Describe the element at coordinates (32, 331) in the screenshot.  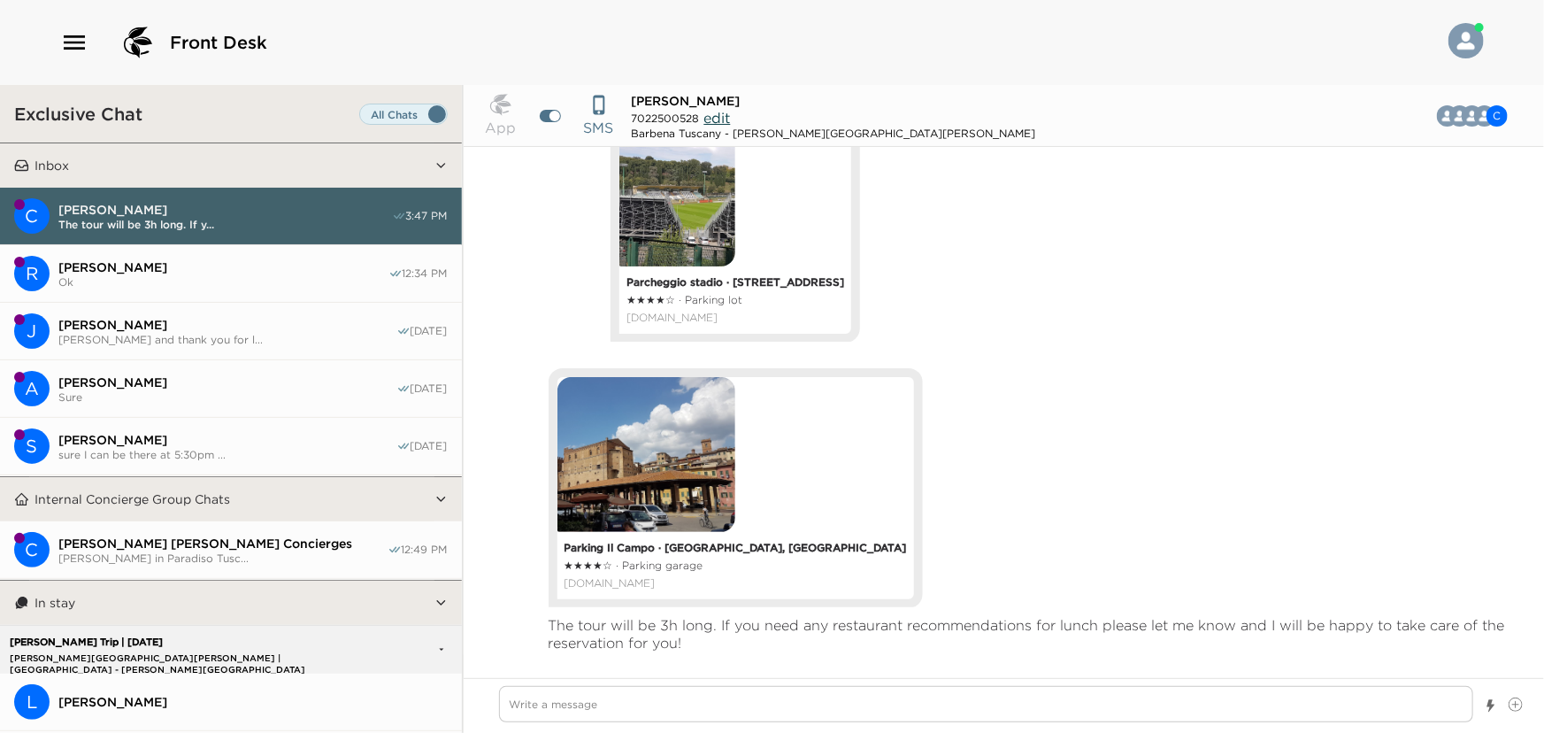
I see `div: Jeffrey Lyons` at that location.